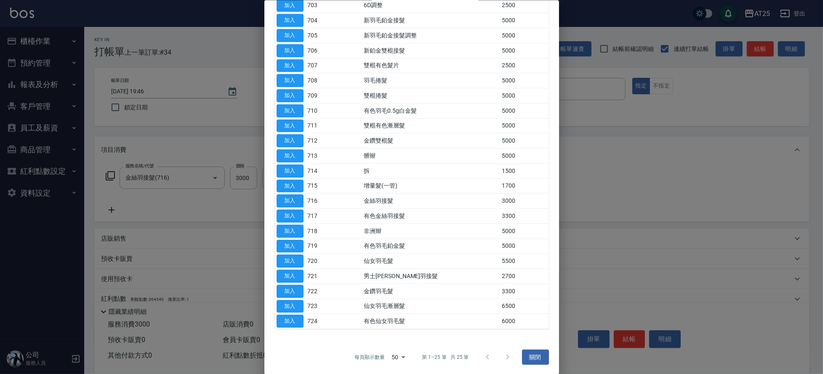  Describe the element at coordinates (320, 35) in the screenshot. I see `td: 705` at that location.